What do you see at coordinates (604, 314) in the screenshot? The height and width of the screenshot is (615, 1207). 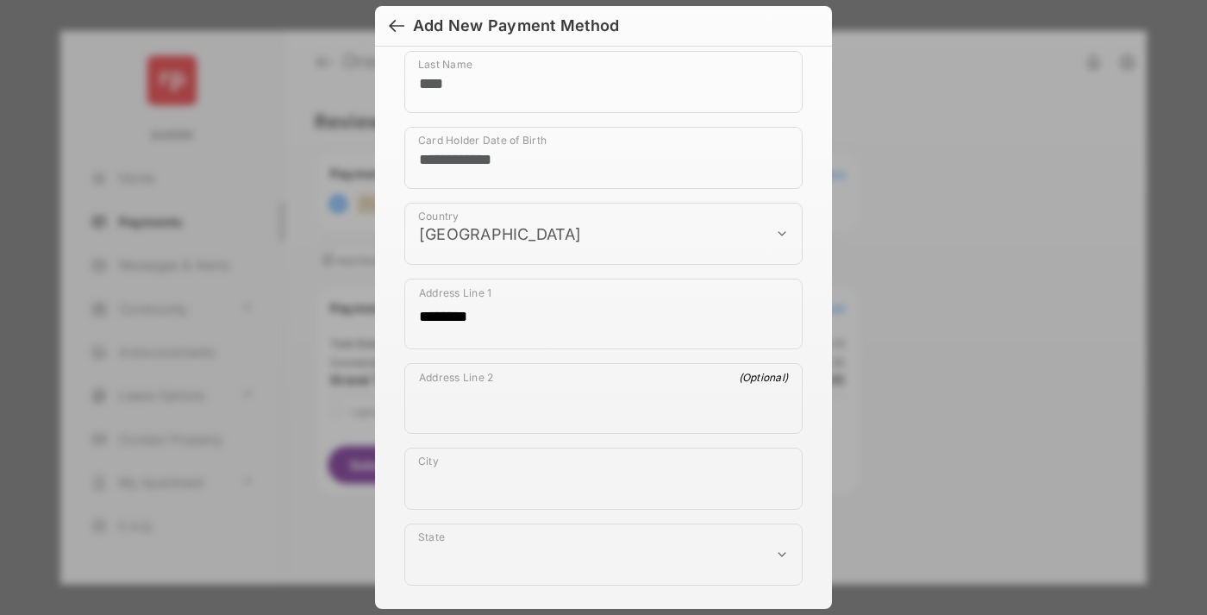 I see `div: payment_method_screening[postal_addresses][addressLine1]` at bounding box center [604, 314].